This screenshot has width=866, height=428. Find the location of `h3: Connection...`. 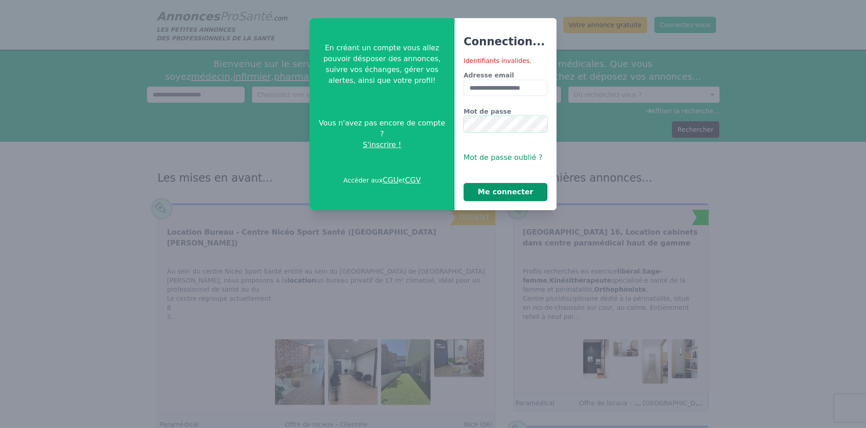

h3: Connection... is located at coordinates (505, 42).